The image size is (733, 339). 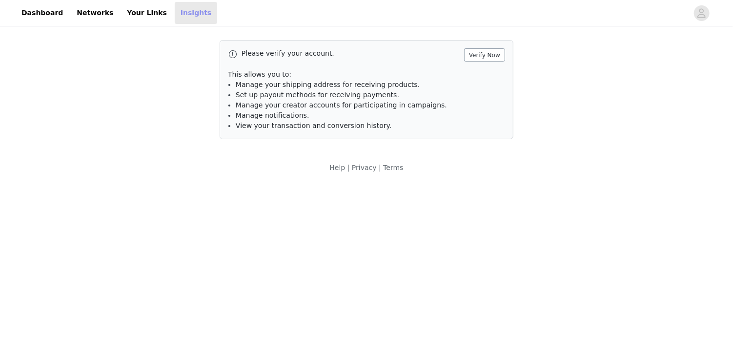 I want to click on button: Verify Now, so click(x=484, y=55).